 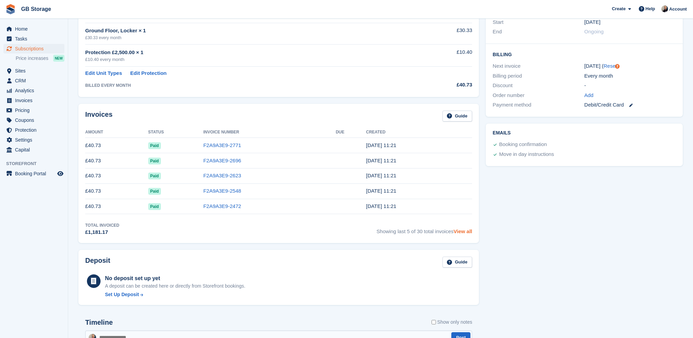 I want to click on span: Tasks, so click(x=35, y=39).